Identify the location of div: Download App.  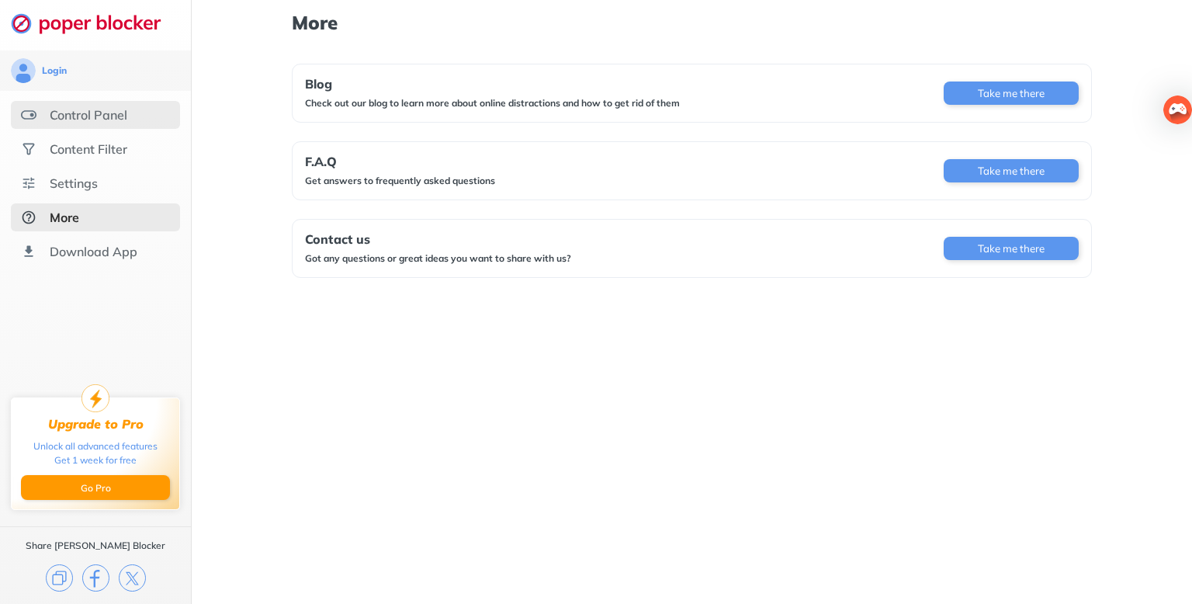
(93, 251).